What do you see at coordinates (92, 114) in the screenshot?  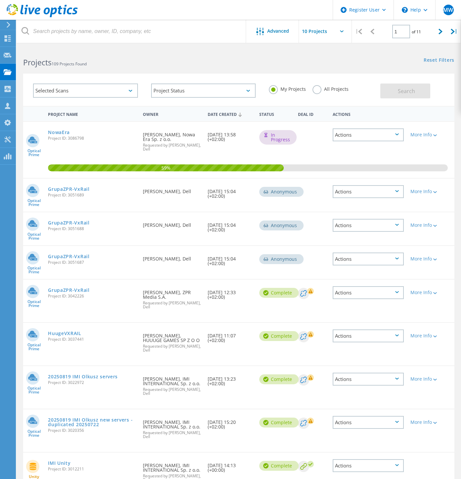 I see `div: Project Name` at bounding box center [92, 114].